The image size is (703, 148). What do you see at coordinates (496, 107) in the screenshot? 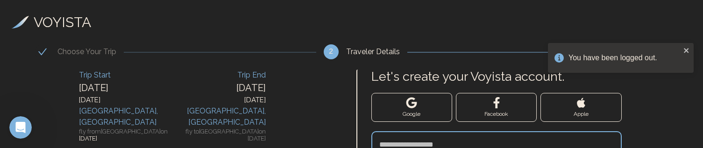
I see `button: Facebook` at bounding box center [496, 107].